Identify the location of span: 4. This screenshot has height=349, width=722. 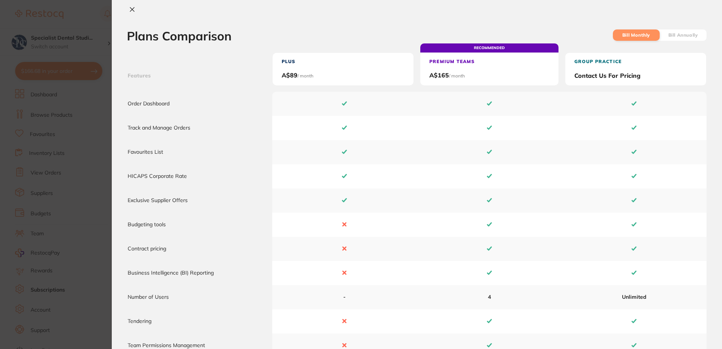
(489, 297).